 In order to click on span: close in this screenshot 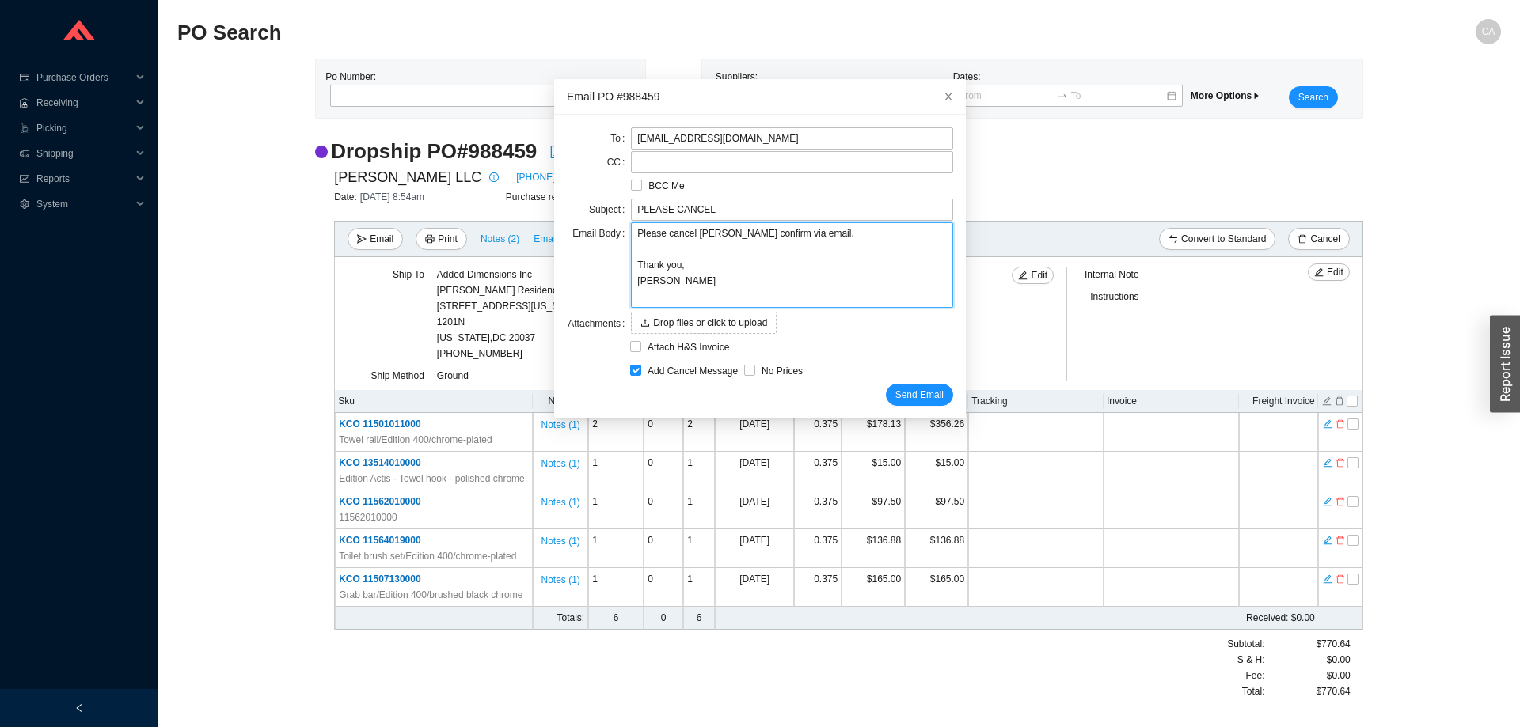, I will do `click(948, 97)`.